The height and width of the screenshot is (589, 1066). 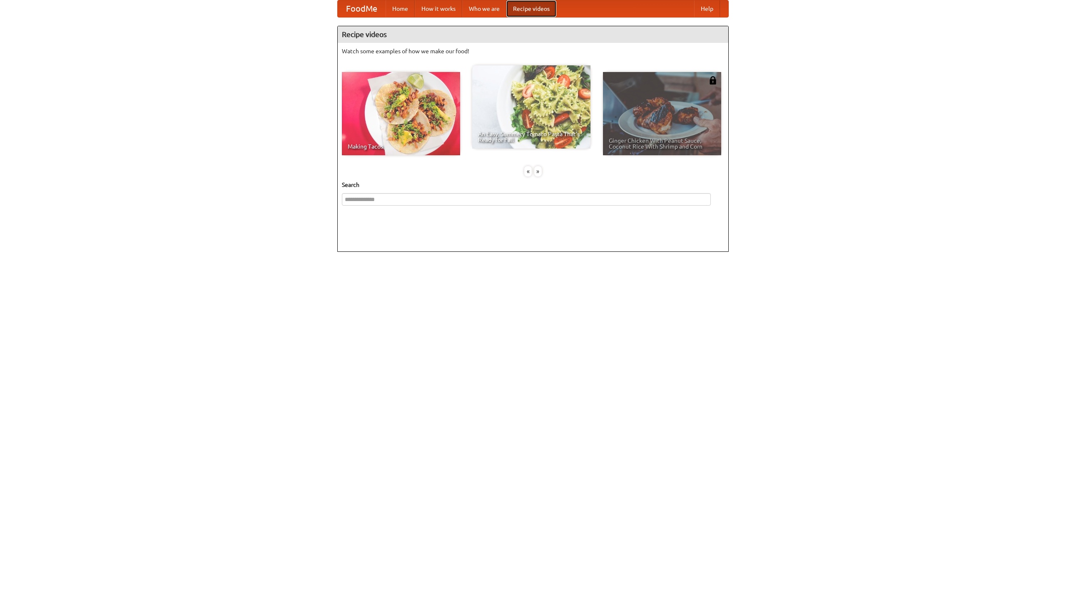 I want to click on span: An Easy, Summery Tomato Pasta That's Ready for Fall, so click(x=531, y=137).